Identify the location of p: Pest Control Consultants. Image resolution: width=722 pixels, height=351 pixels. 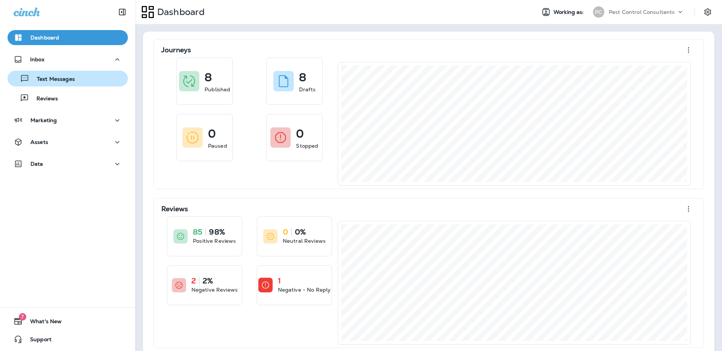
(641, 12).